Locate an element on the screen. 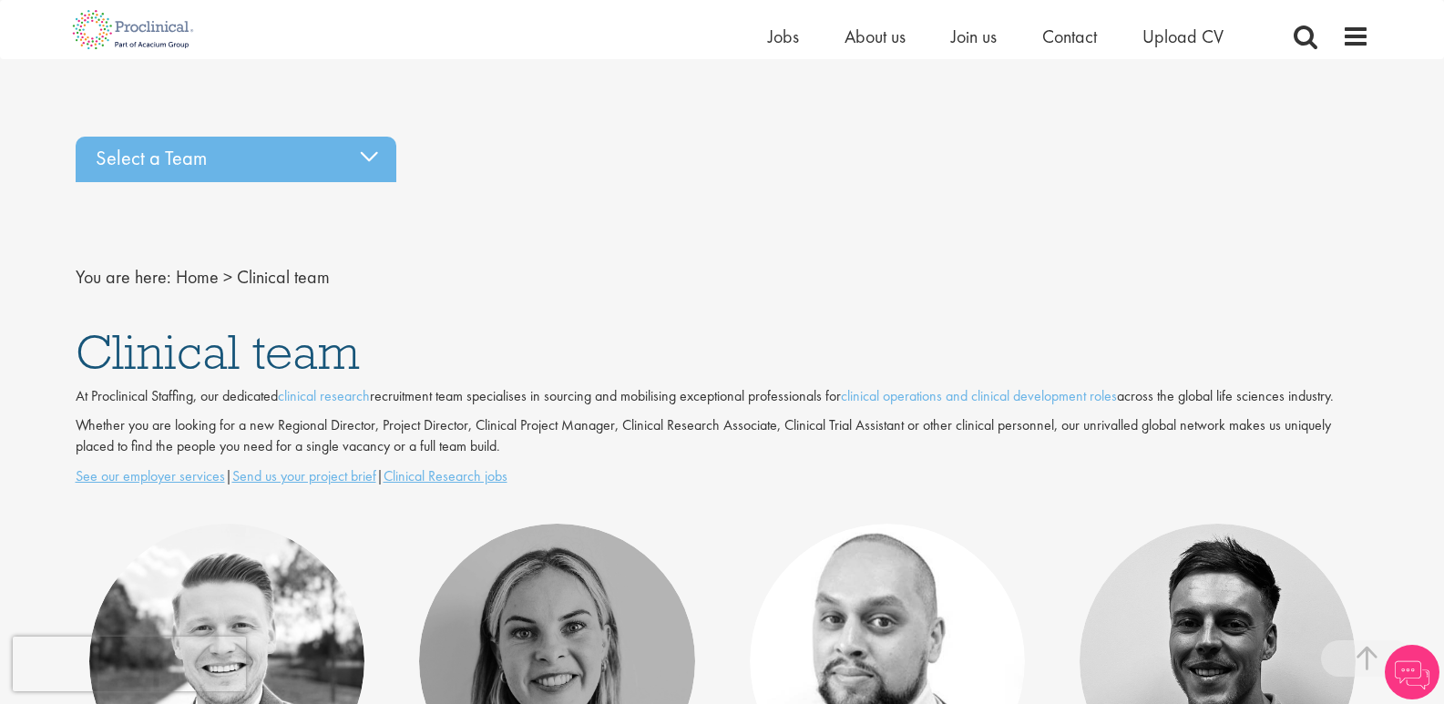  a: clinical operations and clinical development roles is located at coordinates (978, 395).